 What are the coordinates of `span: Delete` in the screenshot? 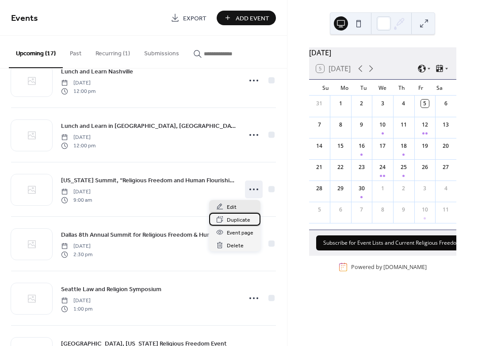 It's located at (235, 245).